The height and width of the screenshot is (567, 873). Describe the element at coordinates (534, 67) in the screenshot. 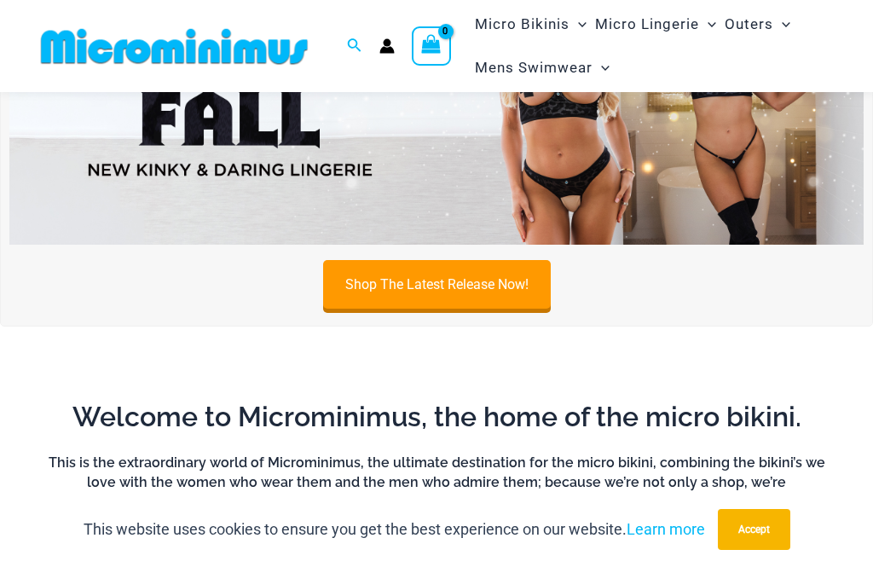

I see `span: Mens Swimwear` at that location.